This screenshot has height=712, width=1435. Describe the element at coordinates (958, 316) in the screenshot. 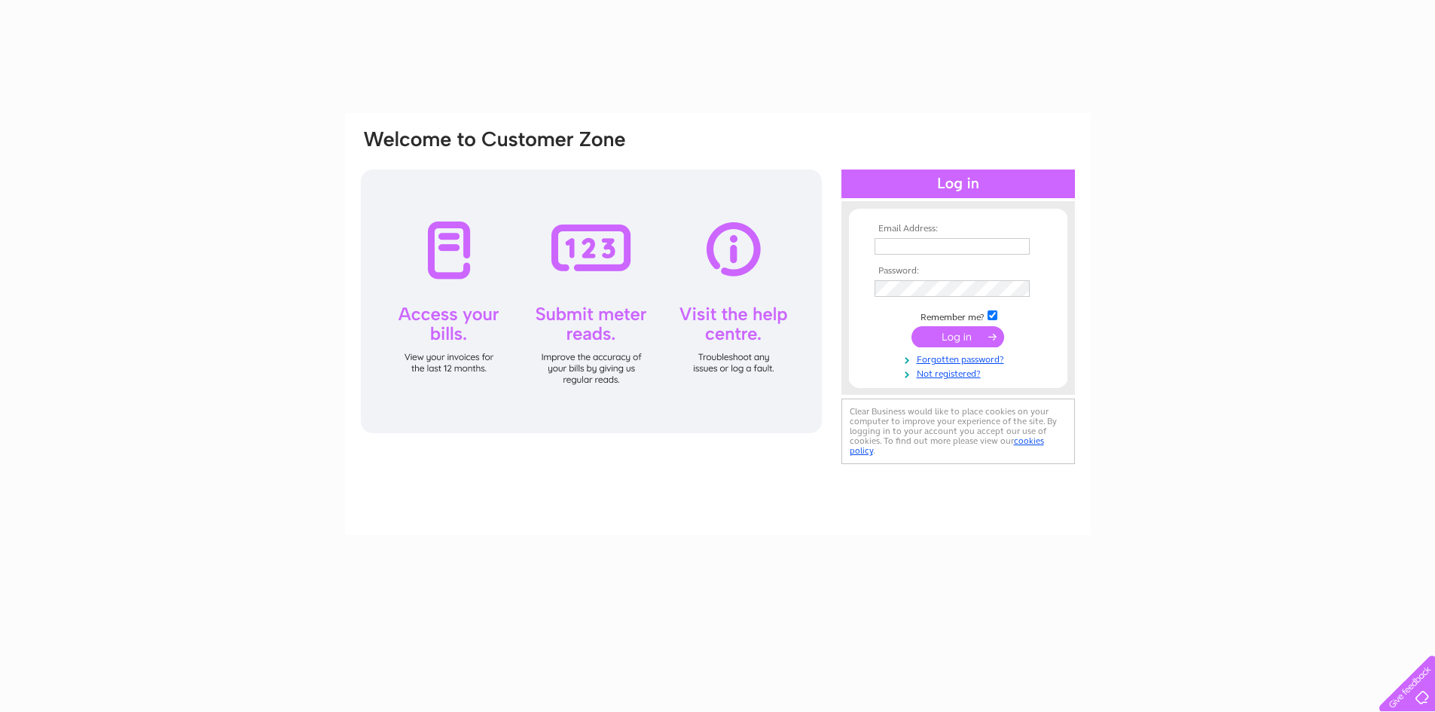

I see `td: Remember me?` at that location.